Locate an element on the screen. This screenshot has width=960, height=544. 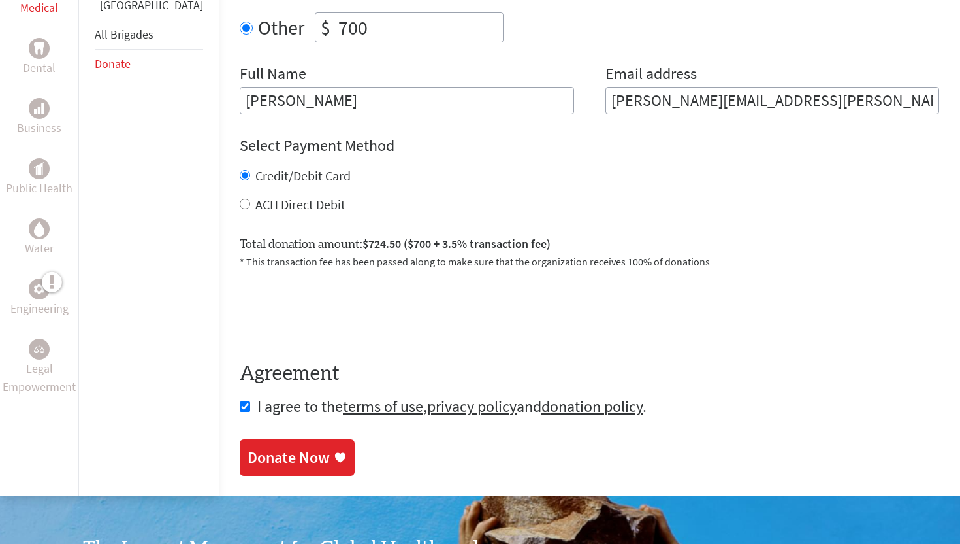
p: Engineering is located at coordinates (39, 308).